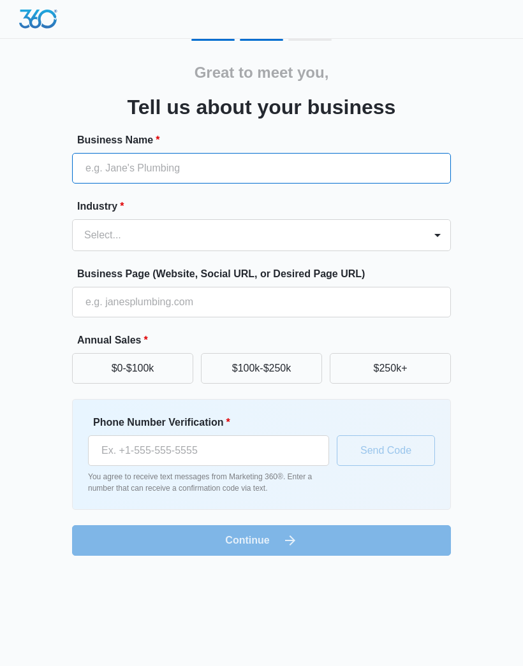 This screenshot has height=666, width=523. What do you see at coordinates (261, 73) in the screenshot?
I see `h2: Great to meet you,` at bounding box center [261, 73].